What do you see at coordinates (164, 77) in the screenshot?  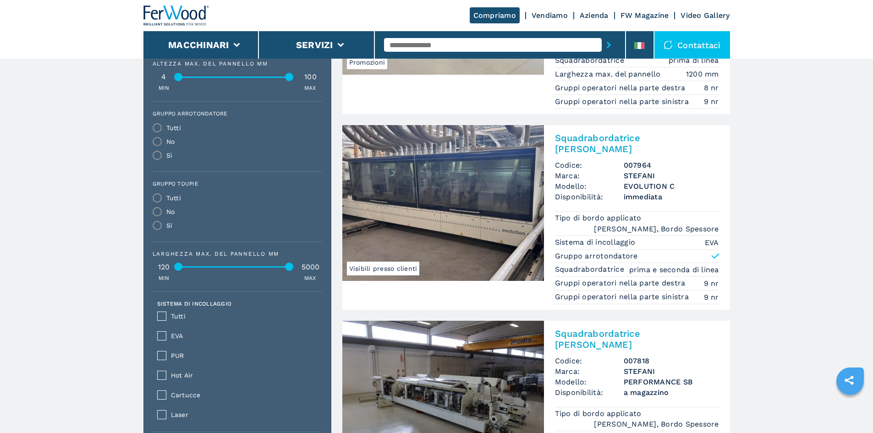 I see `div: 4` at bounding box center [164, 77].